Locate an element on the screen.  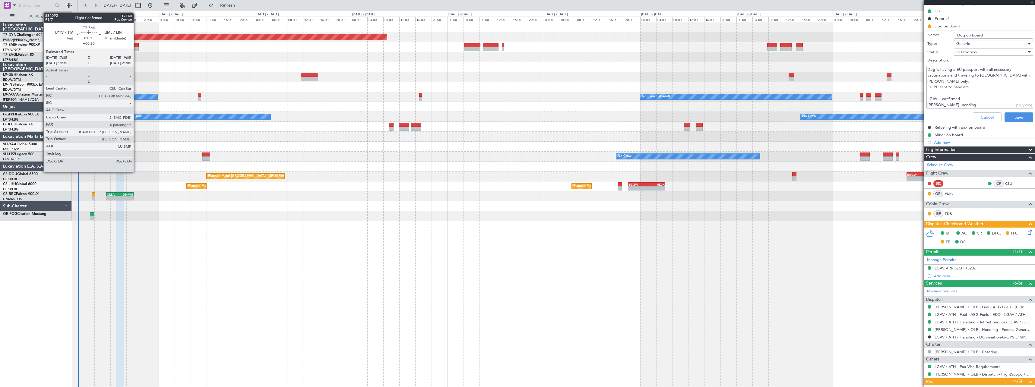
a: LFPB/LBG is located at coordinates (11, 60).